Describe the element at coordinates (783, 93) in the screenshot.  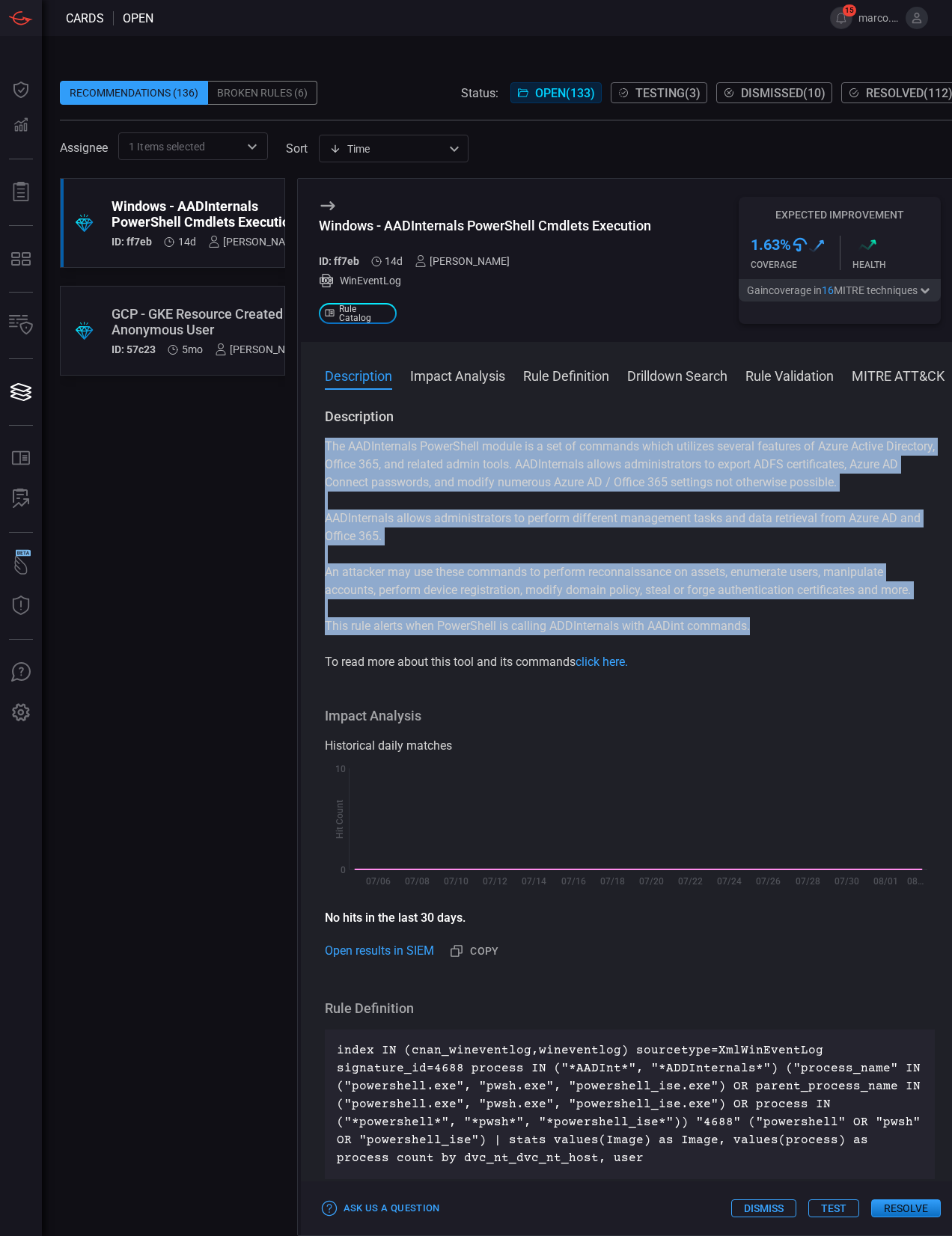
I see `span: Dismissed ( 10 )` at that location.